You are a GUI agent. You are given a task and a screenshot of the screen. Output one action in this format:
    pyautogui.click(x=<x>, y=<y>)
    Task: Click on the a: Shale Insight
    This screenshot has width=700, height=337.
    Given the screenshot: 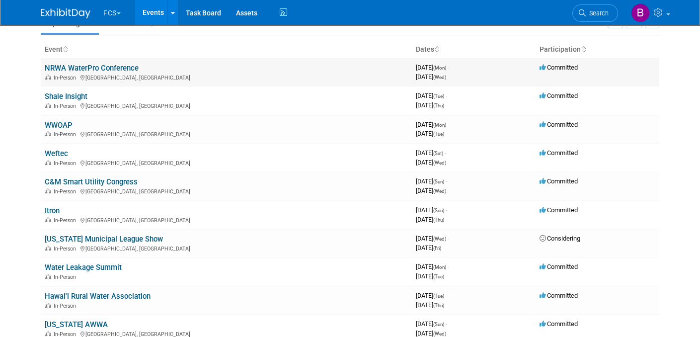 What is the action you would take?
    pyautogui.click(x=66, y=96)
    